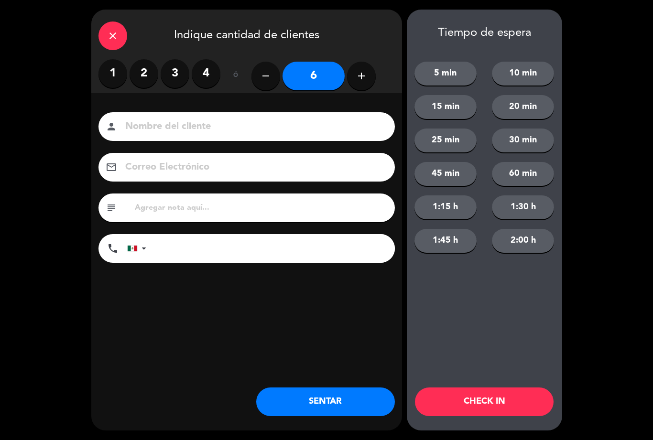  Describe the element at coordinates (523, 208) in the screenshot. I see `button: 1:30 h` at that location.